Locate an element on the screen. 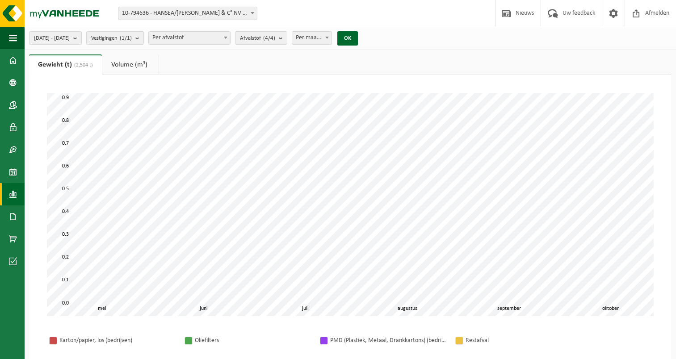 Image resolution: width=676 pixels, height=359 pixels. span: Per maand is located at coordinates (312, 38).